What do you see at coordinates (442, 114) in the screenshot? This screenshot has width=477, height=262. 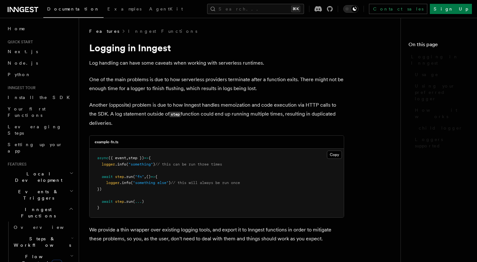 I see `span: How it works` at bounding box center [442, 114].